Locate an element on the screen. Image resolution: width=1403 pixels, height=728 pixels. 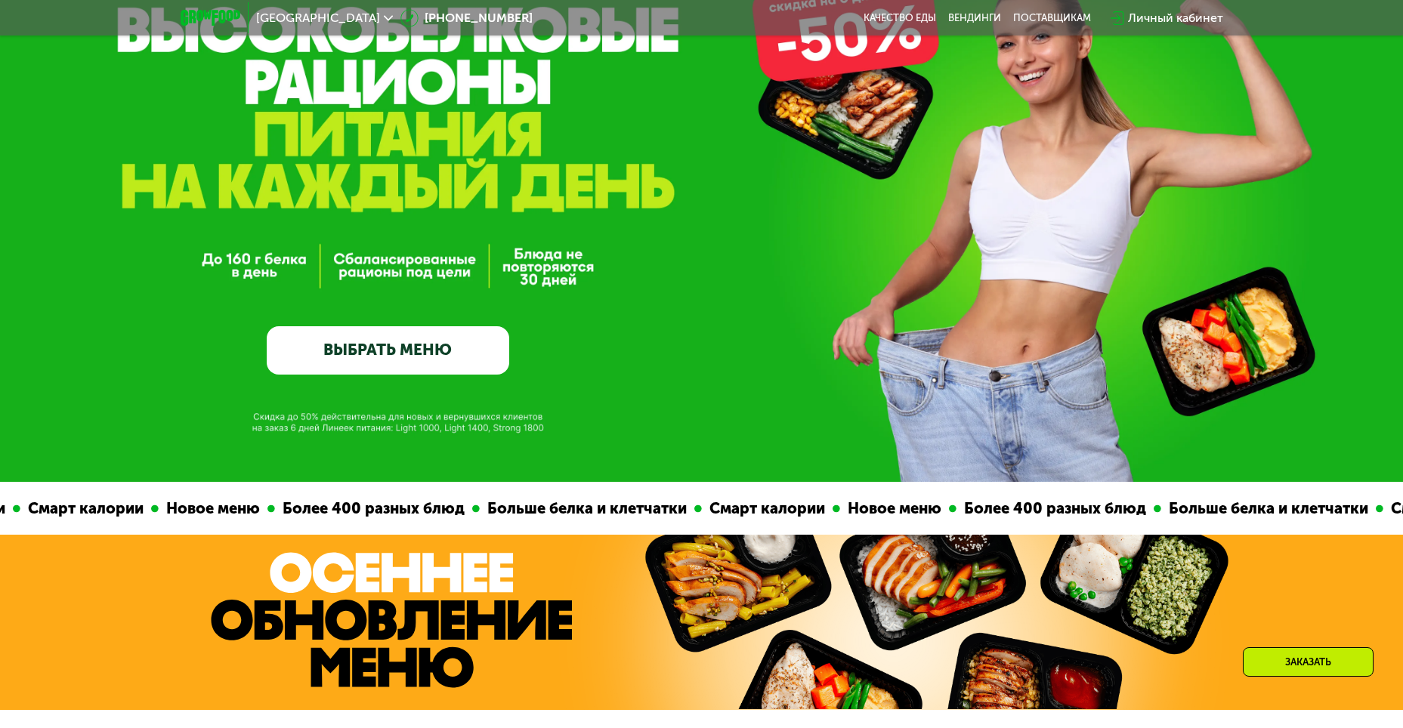
a: Вендинги is located at coordinates (974, 18).